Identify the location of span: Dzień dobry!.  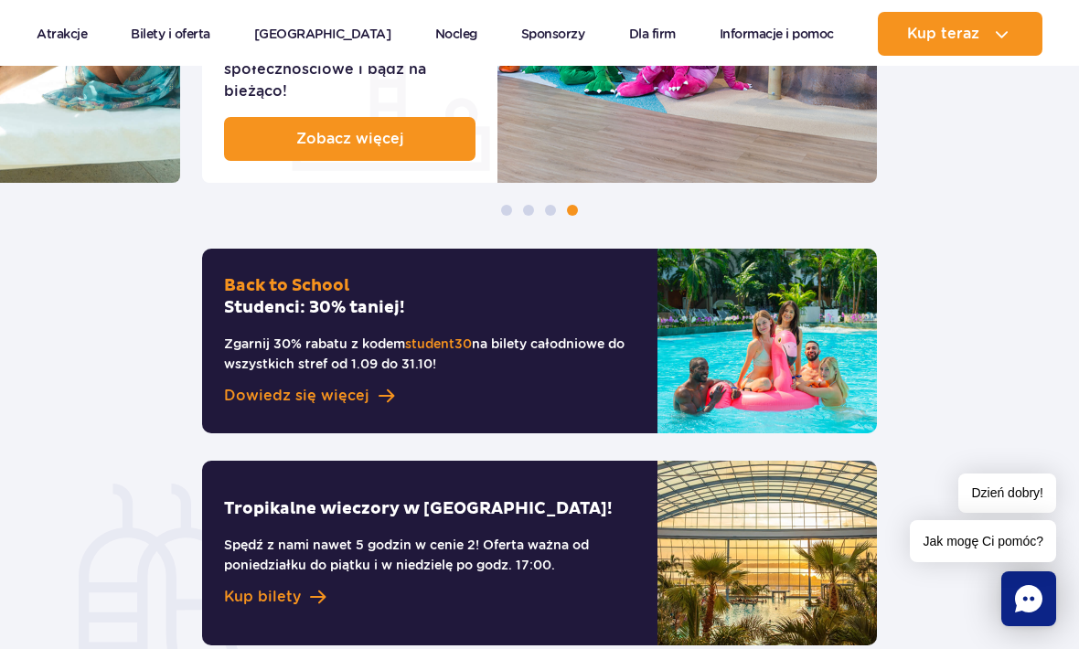
(1007, 493).